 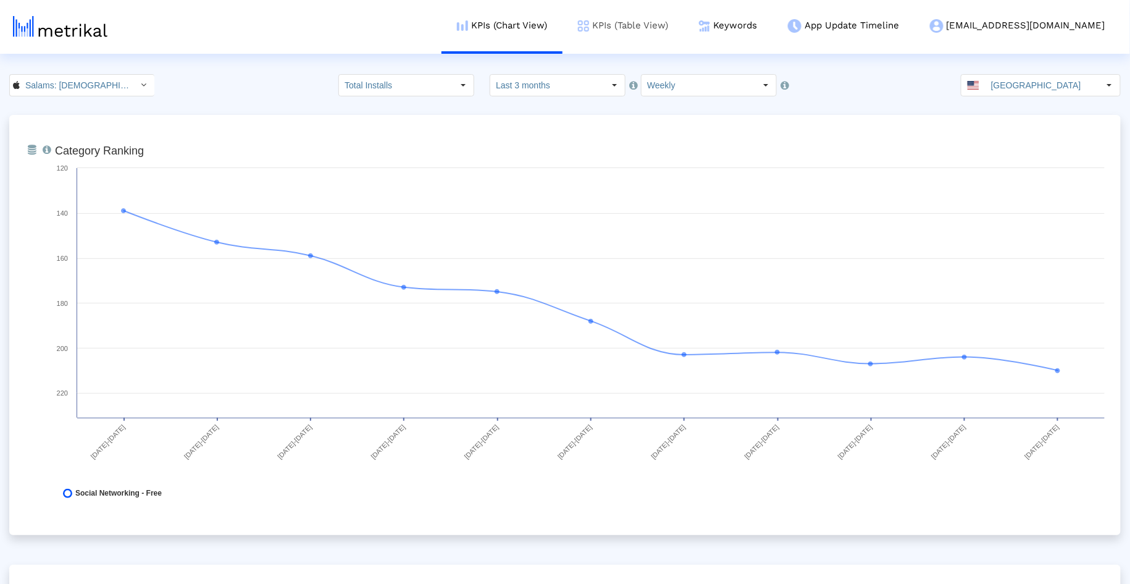 I want to click on text: 180, so click(x=62, y=303).